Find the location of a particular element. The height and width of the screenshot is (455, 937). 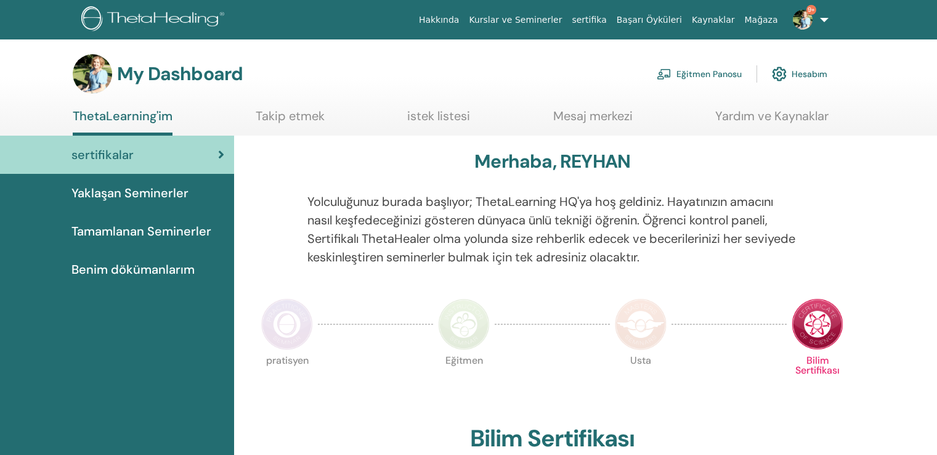

a: Hesabım is located at coordinates (800, 74).